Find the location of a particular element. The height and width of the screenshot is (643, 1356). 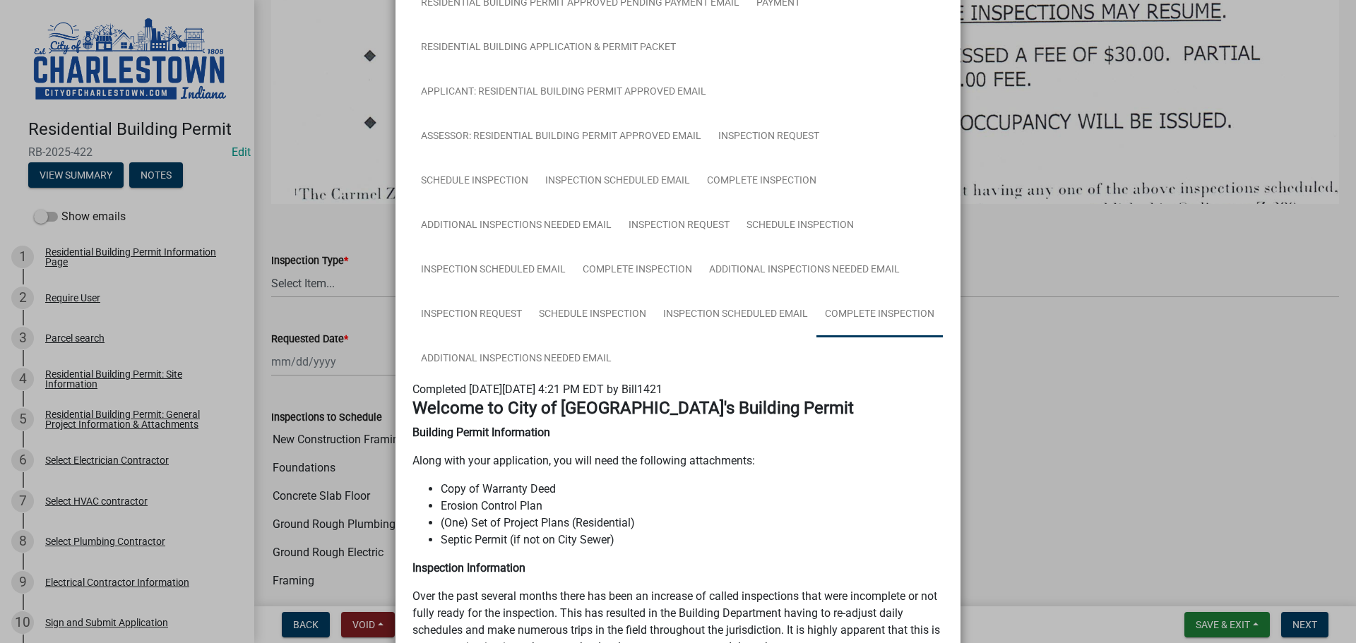

strong: Building Permit Information is located at coordinates (481, 432).